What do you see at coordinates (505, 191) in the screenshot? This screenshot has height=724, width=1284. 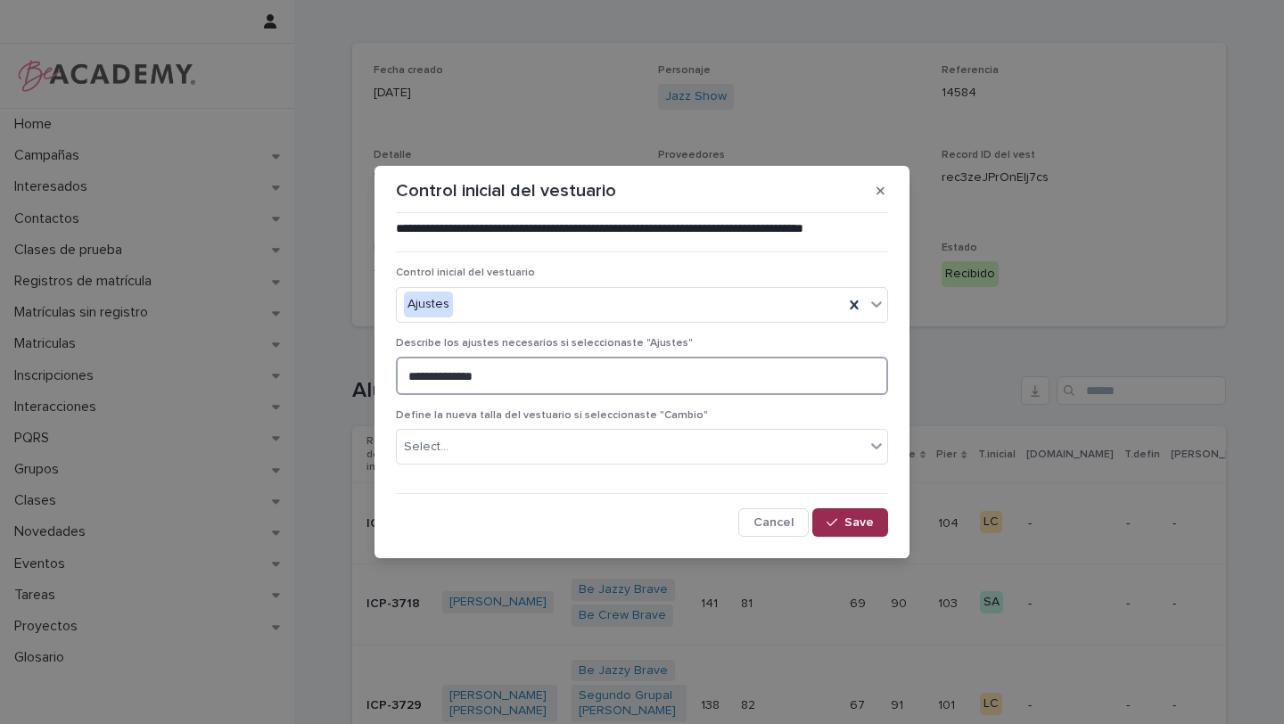 I see `p: Control inicial del vestuario` at bounding box center [505, 191].